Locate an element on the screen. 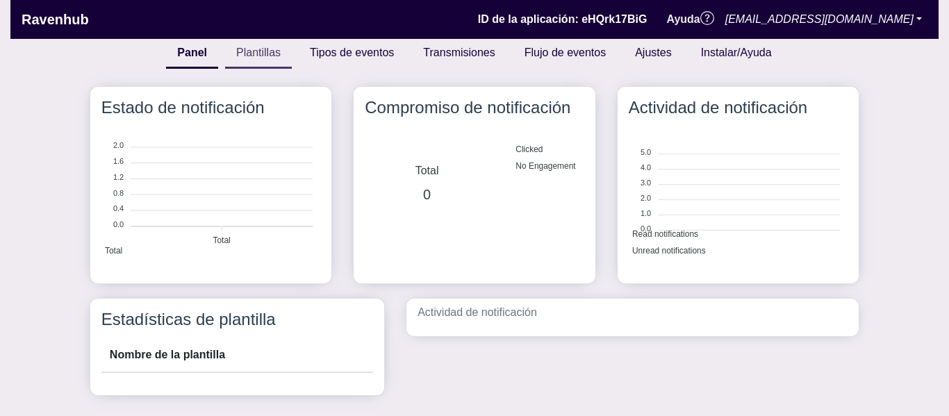  tspan: Total is located at coordinates (222, 241).